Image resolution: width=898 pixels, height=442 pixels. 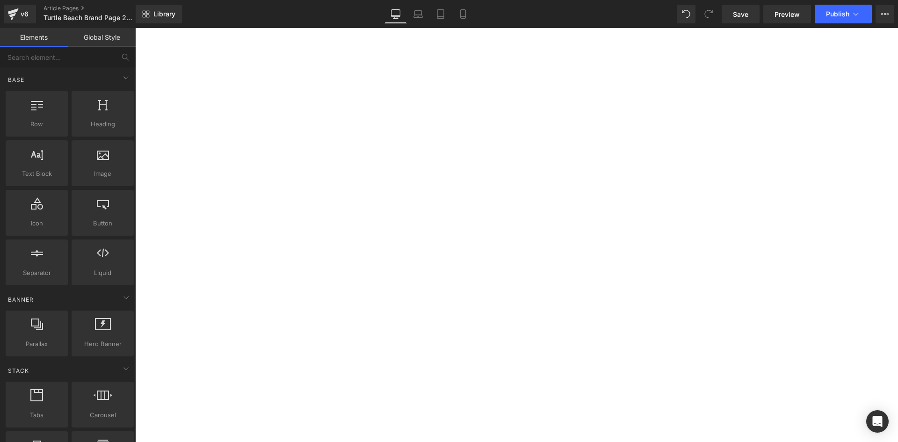 I want to click on span: Heading, so click(x=102, y=124).